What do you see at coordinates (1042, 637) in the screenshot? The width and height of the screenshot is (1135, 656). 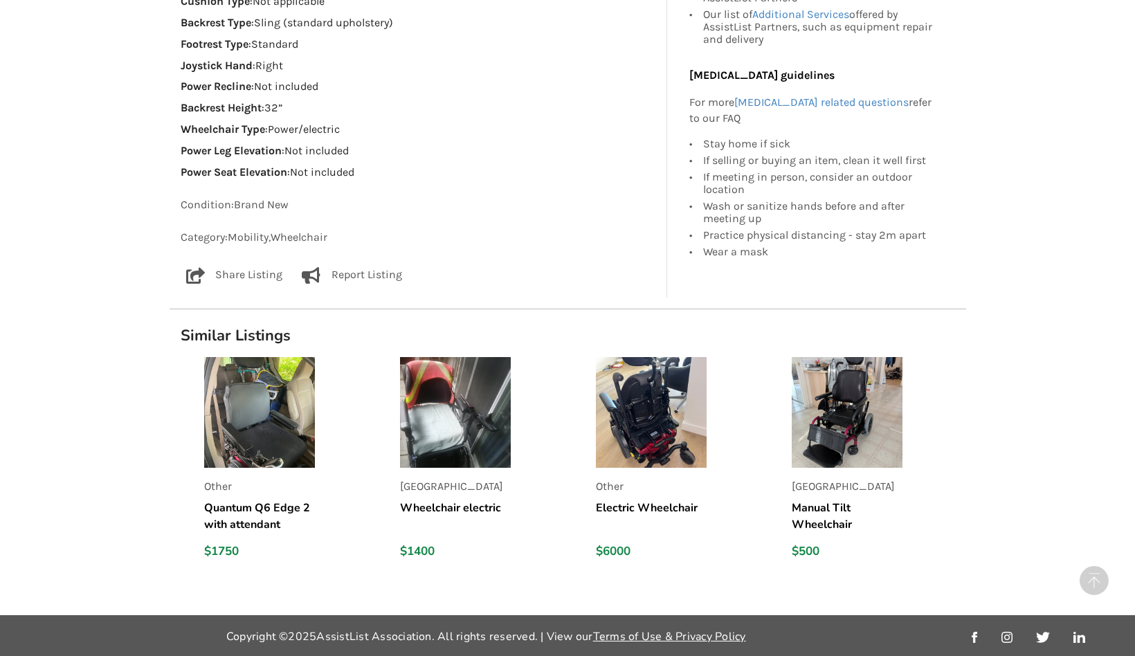 I see `img: twitter_link` at bounding box center [1042, 637].